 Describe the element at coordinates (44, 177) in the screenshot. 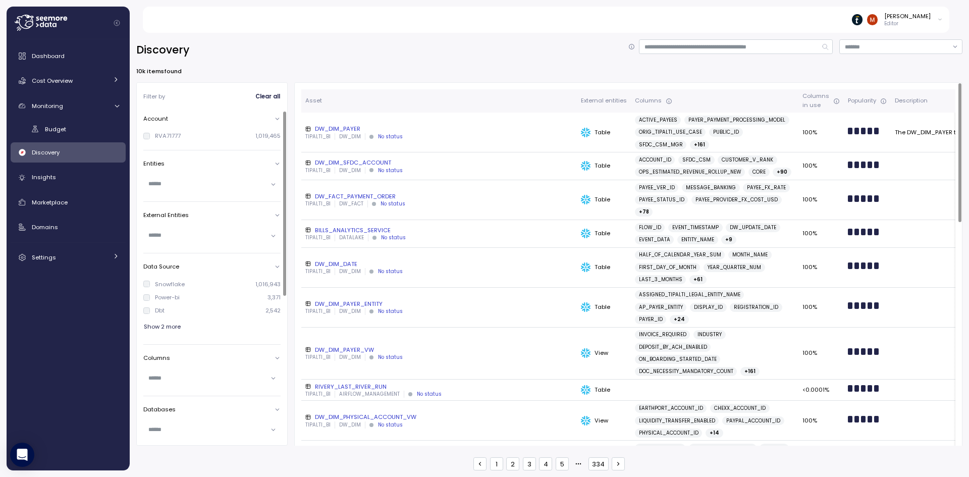

I see `span: Insights` at that location.